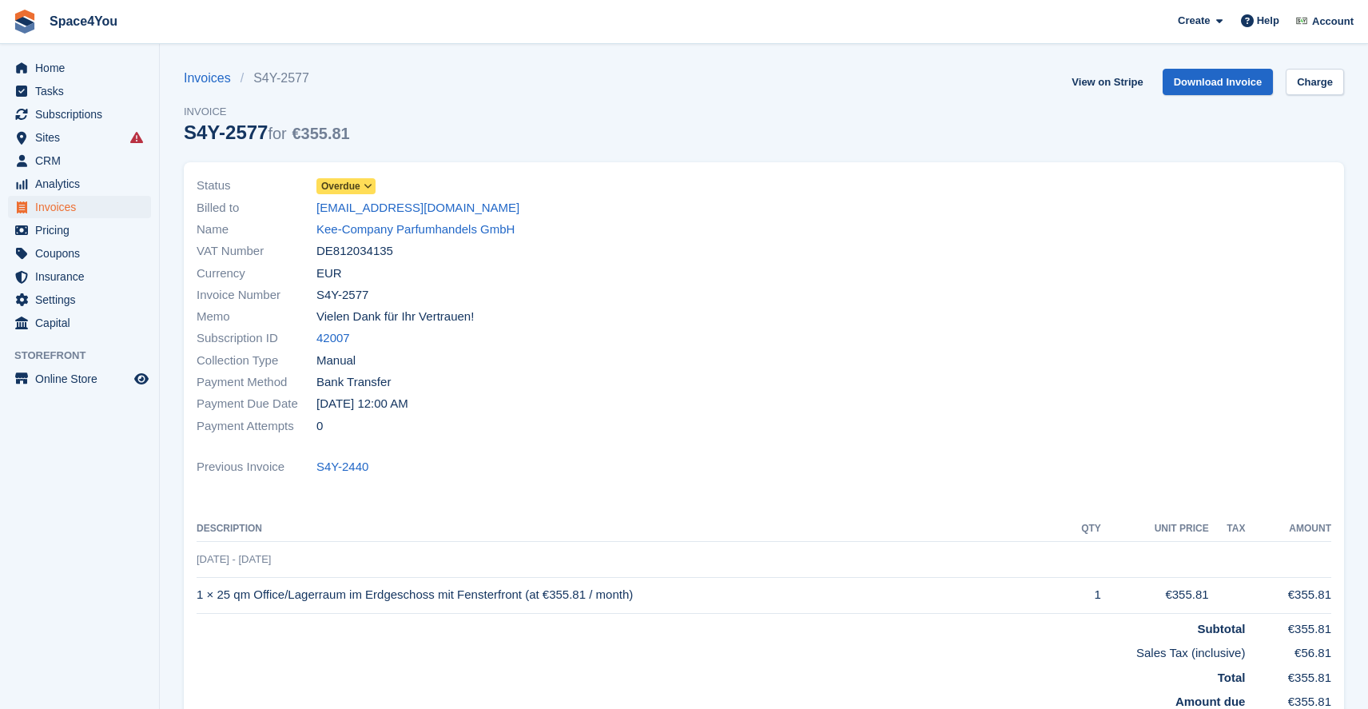  I want to click on span: 0, so click(320, 426).